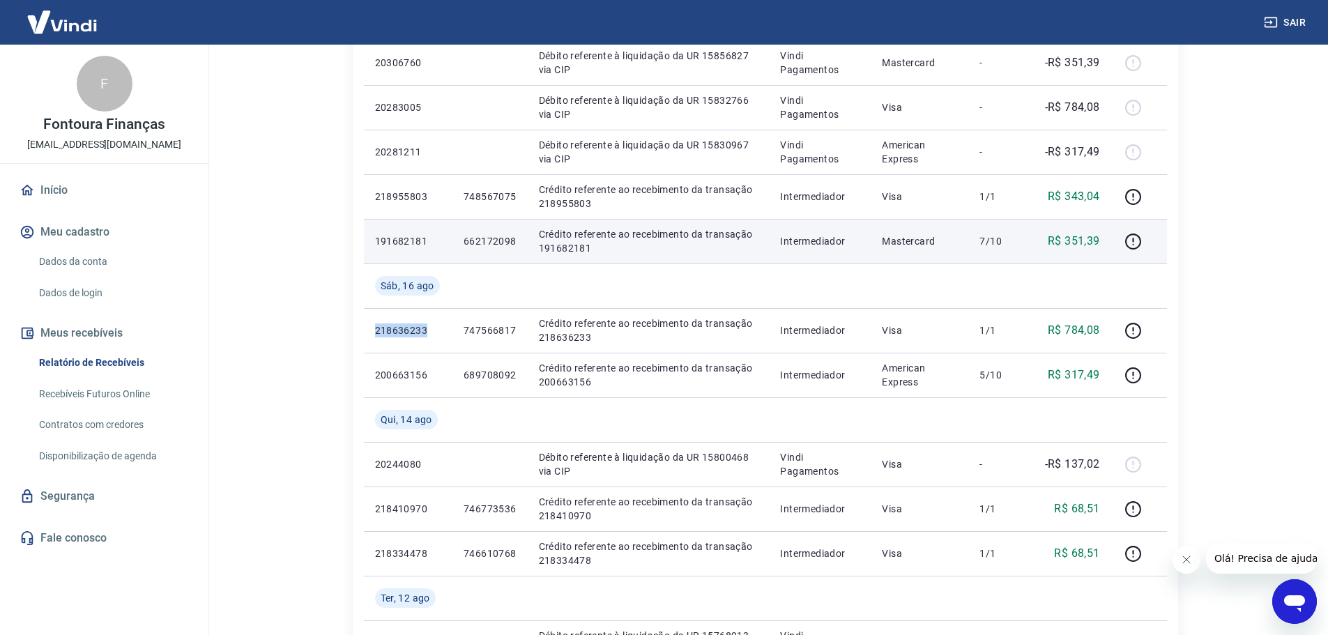 This screenshot has width=1328, height=635. I want to click on a: Fale conosco, so click(104, 538).